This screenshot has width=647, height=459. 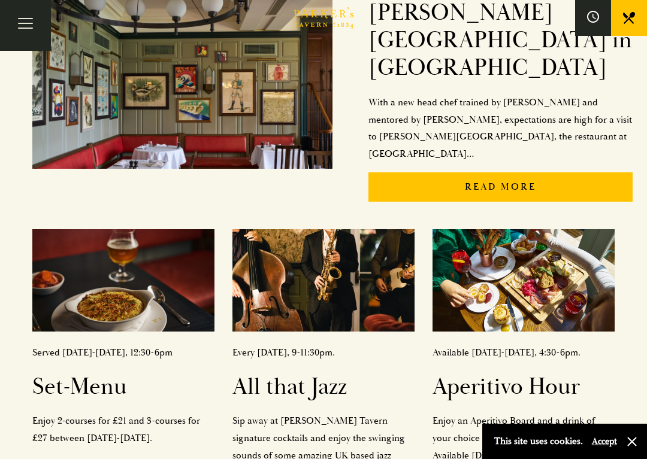 What do you see at coordinates (604, 442) in the screenshot?
I see `button: Accept` at bounding box center [604, 442].